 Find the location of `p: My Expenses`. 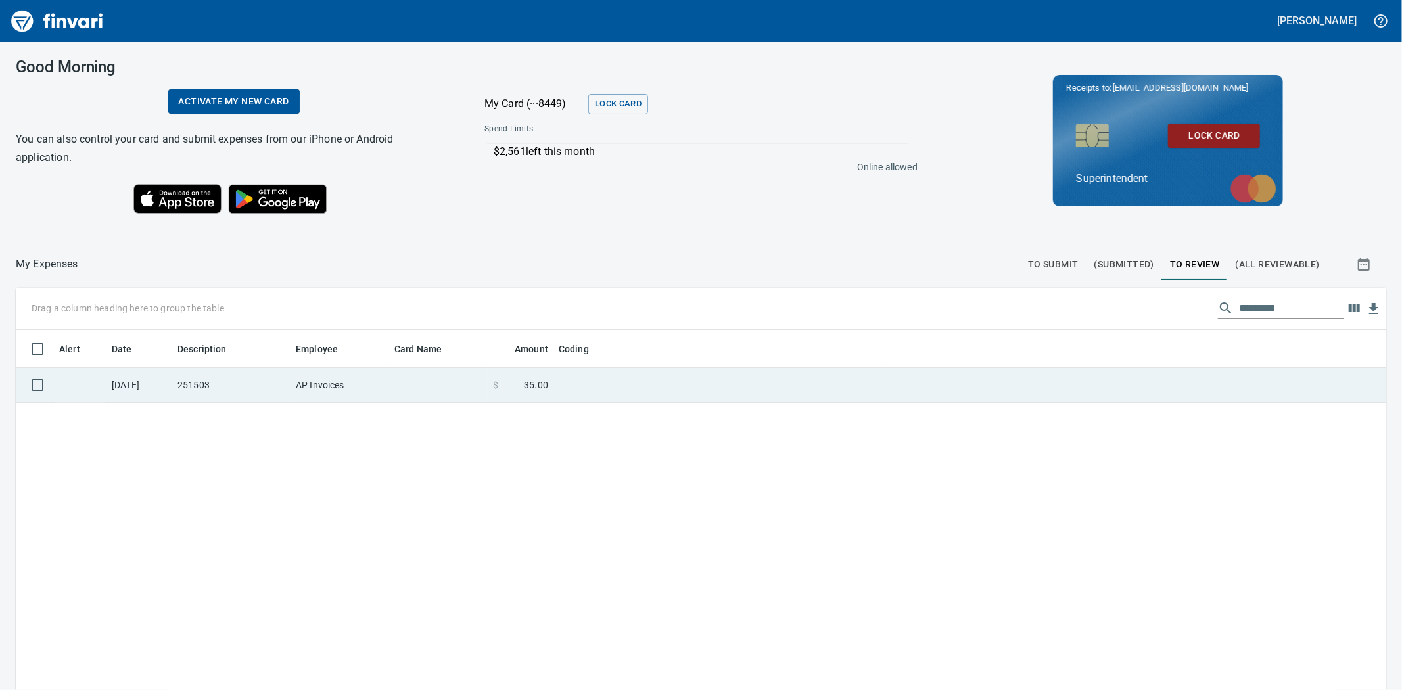

p: My Expenses is located at coordinates (47, 264).